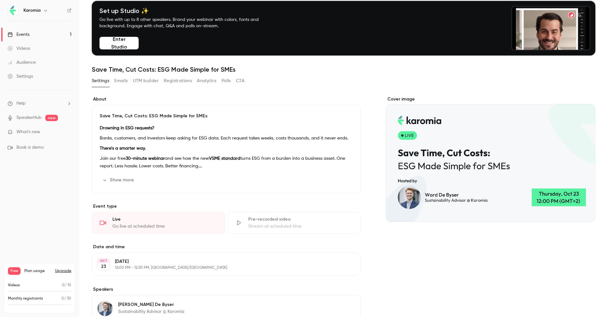 This screenshot has width=608, height=317. What do you see at coordinates (28, 132) in the screenshot?
I see `span: What's new` at bounding box center [28, 132].